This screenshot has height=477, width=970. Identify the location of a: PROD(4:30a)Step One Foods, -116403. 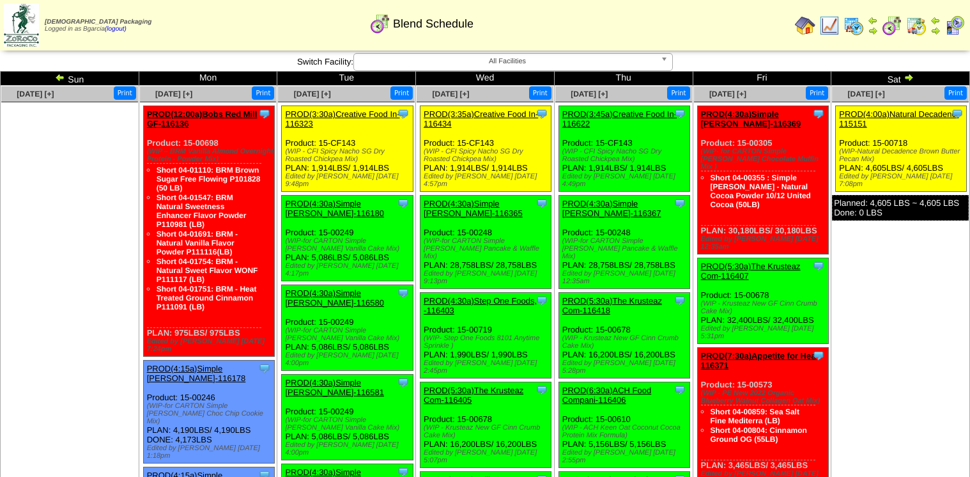
(480, 305).